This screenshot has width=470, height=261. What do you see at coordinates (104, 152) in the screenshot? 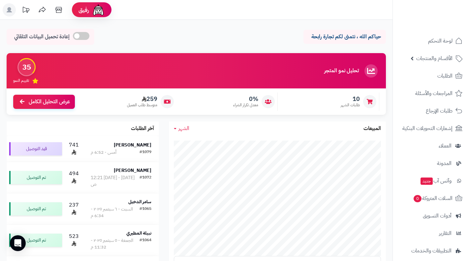
I see `div: أمس - 6:52 م` at bounding box center [104, 152].